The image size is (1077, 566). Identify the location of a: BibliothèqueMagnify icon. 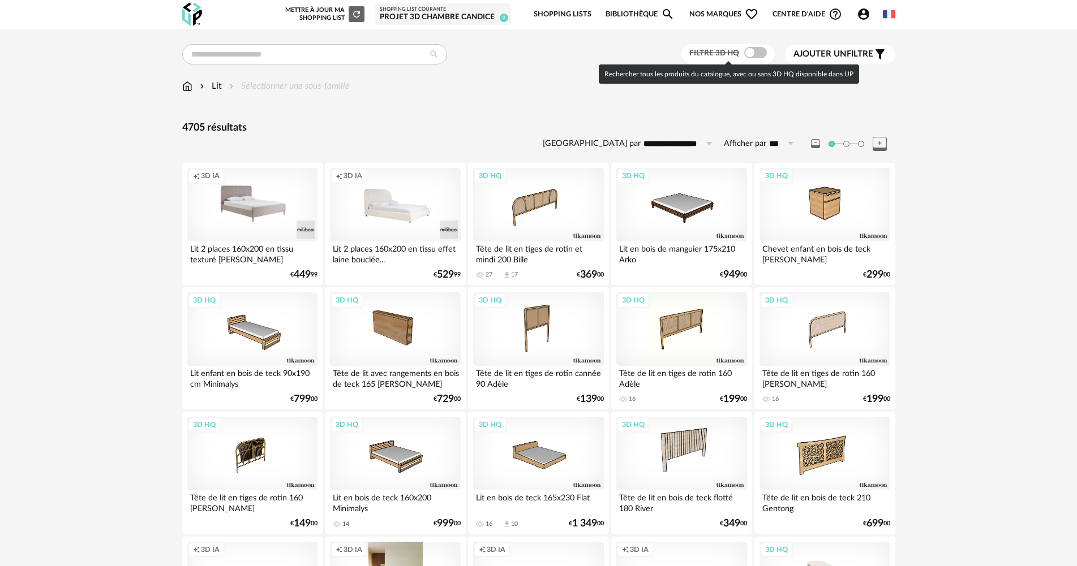
(640, 14).